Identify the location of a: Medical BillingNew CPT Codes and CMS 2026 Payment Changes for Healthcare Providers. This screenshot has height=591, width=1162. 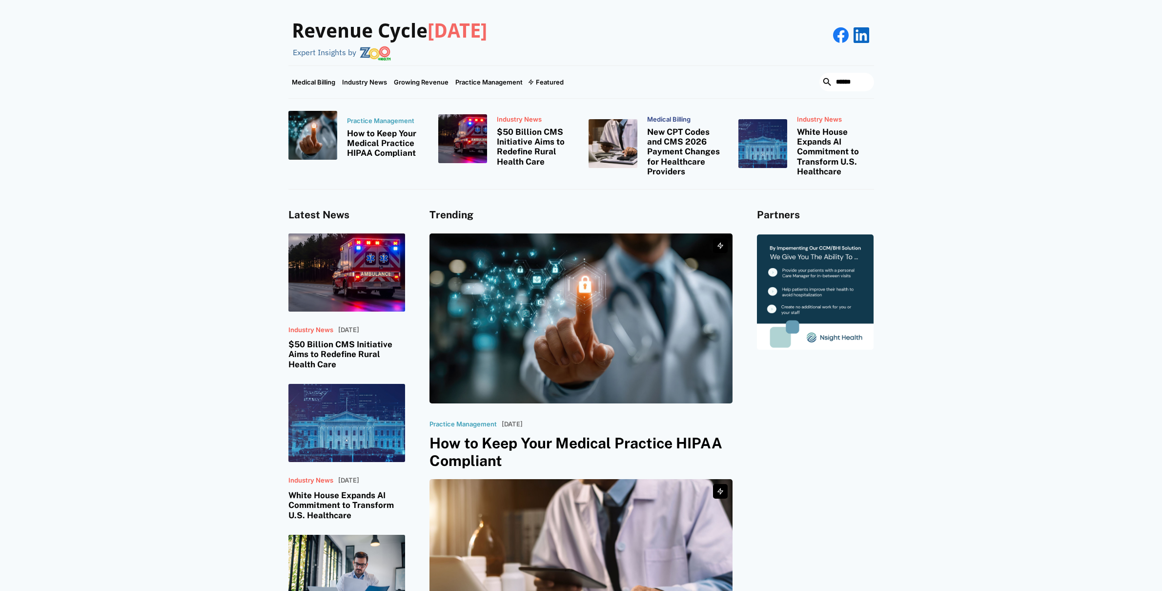
(656, 143).